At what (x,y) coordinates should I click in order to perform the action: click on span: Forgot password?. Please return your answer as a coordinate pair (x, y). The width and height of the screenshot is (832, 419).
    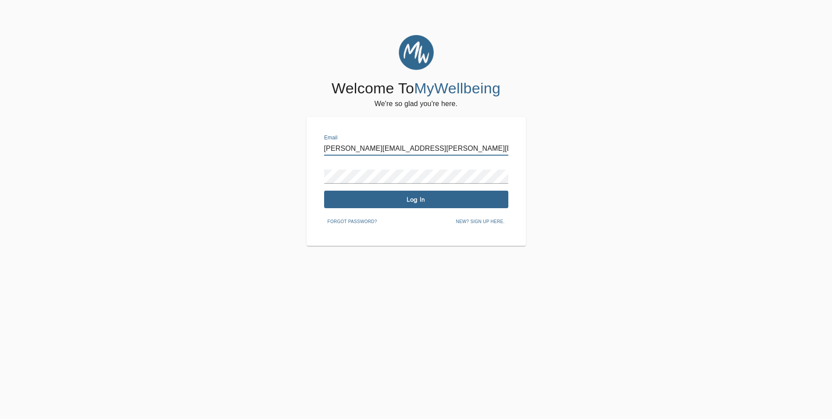
    Looking at the image, I should click on (352, 222).